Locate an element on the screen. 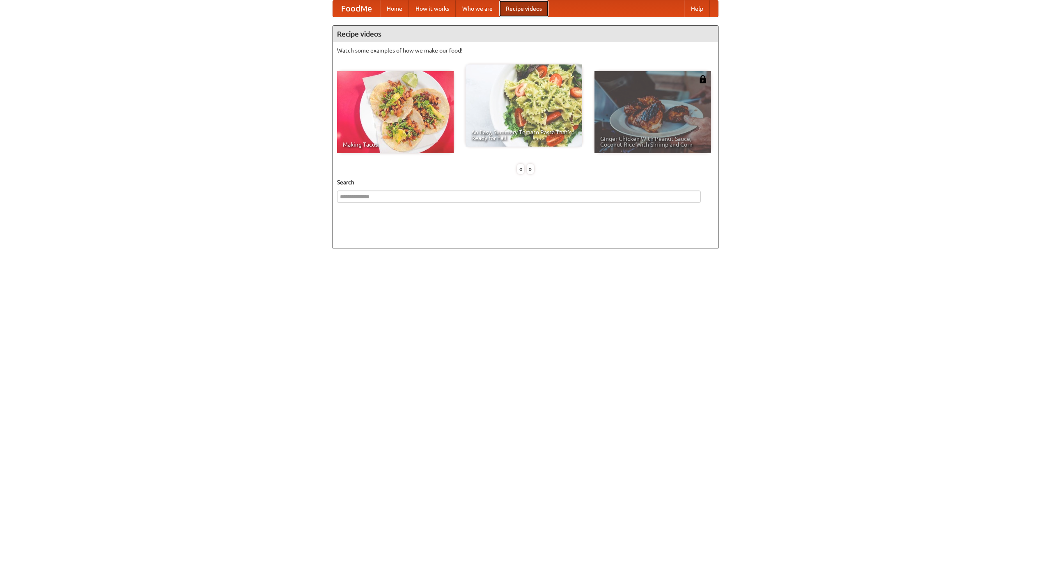  span: Making Tacos is located at coordinates (396, 145).